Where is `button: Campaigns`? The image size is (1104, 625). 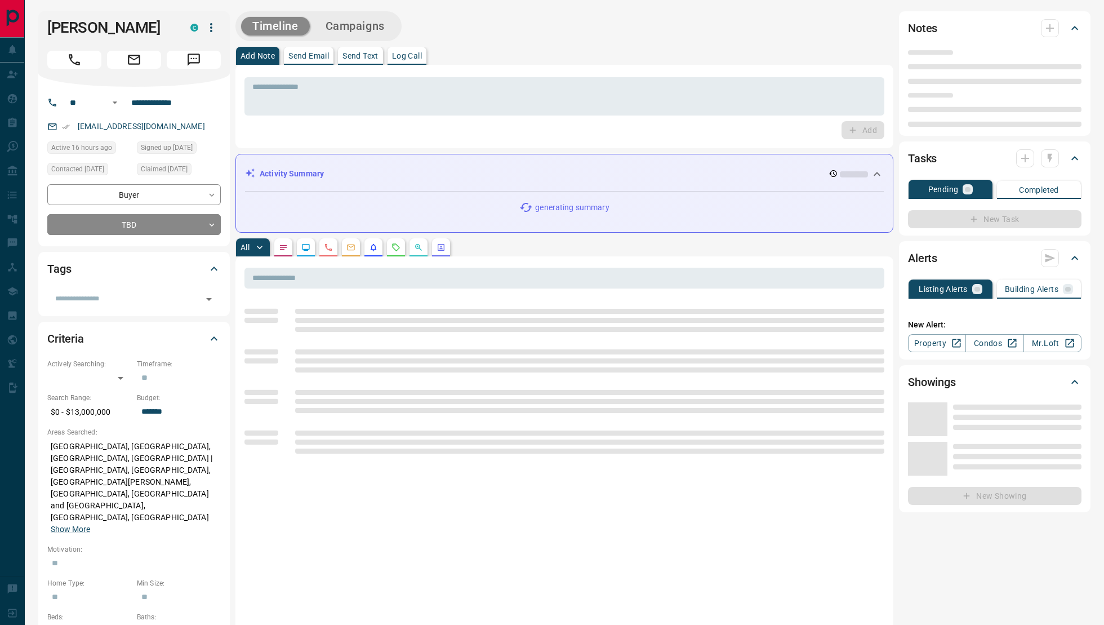 button: Campaigns is located at coordinates (355, 26).